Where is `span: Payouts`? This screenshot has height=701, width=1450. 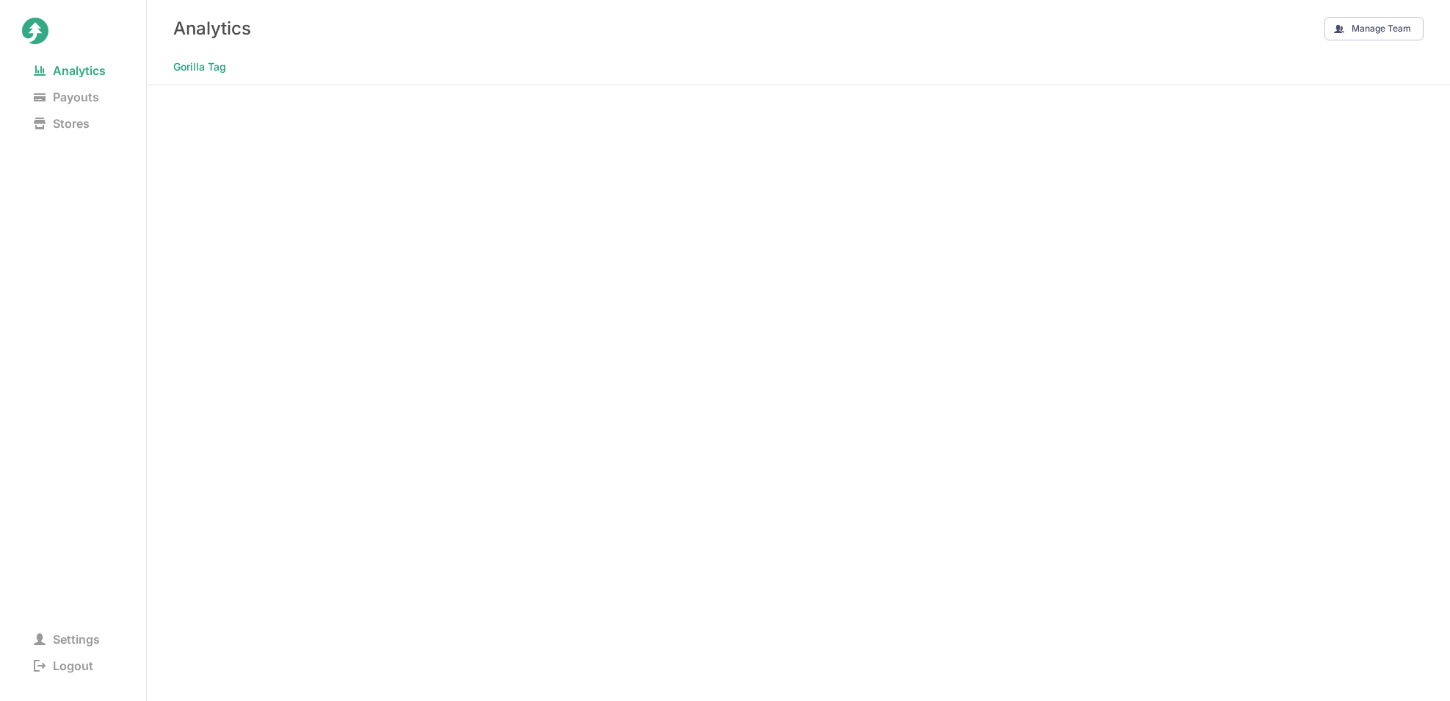 span: Payouts is located at coordinates (66, 97).